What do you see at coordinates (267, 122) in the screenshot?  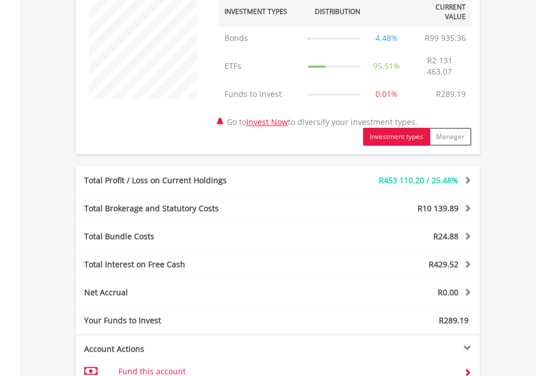 I see `a: Invest Now` at bounding box center [267, 122].